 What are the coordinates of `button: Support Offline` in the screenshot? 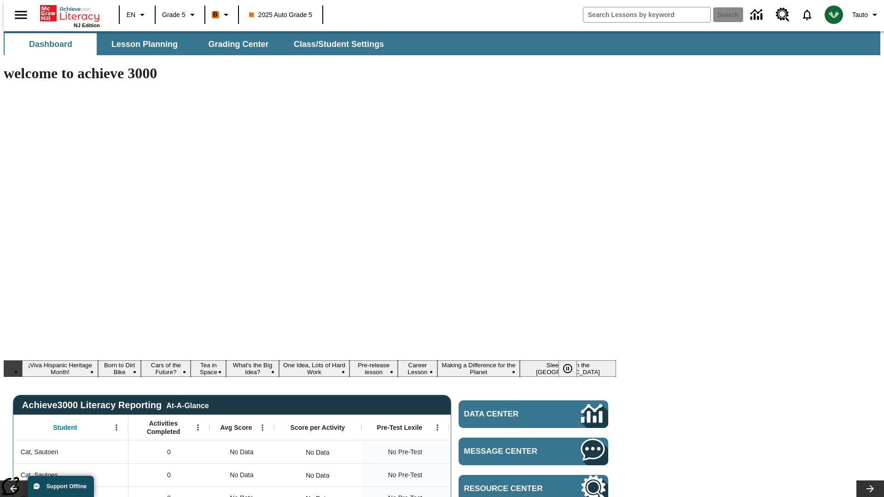 It's located at (61, 487).